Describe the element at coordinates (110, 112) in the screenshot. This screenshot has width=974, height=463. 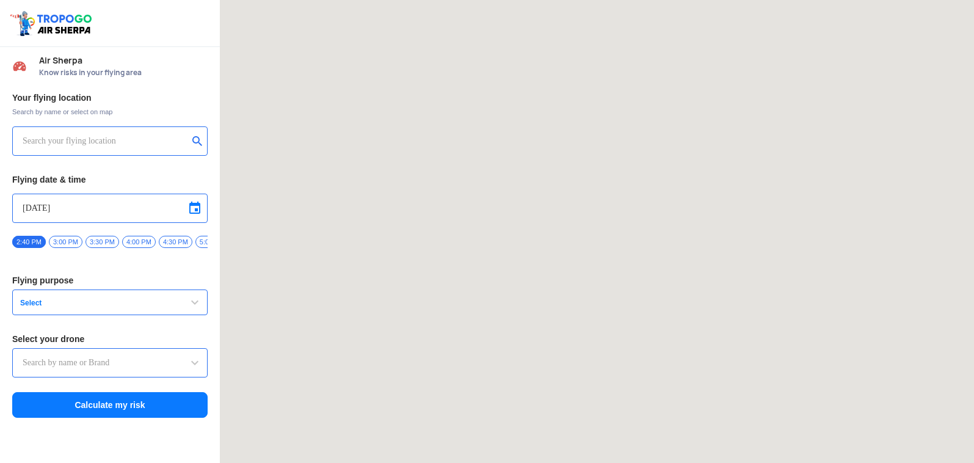
I see `span: Search by name or select on map` at that location.